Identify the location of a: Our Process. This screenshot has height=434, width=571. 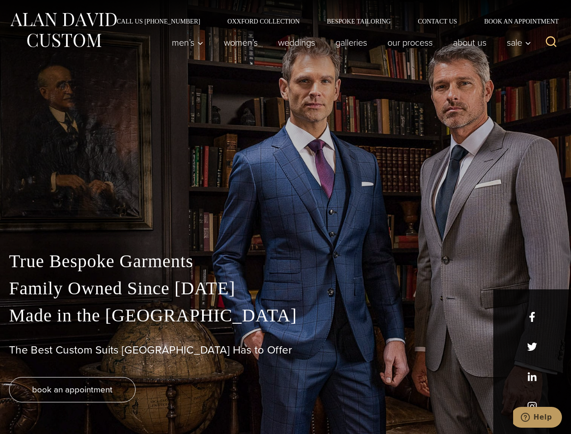
(410, 43).